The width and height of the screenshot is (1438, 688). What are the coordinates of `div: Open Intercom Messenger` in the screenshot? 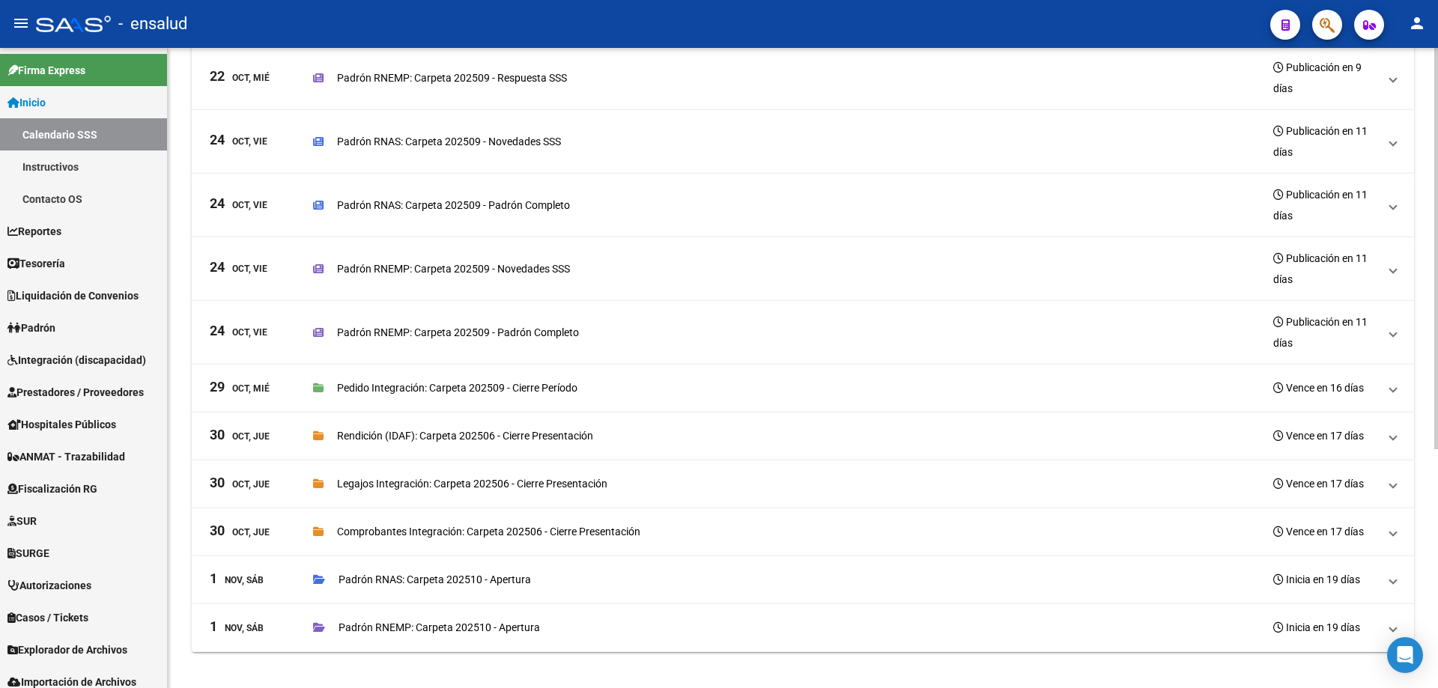 It's located at (1405, 655).